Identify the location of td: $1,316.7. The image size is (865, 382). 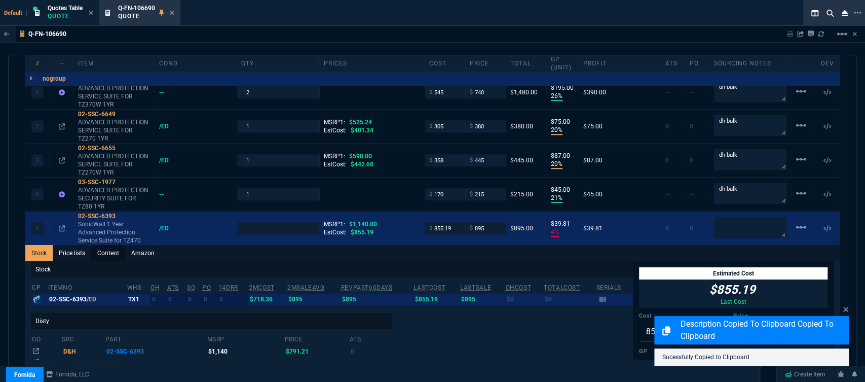
(245, 362).